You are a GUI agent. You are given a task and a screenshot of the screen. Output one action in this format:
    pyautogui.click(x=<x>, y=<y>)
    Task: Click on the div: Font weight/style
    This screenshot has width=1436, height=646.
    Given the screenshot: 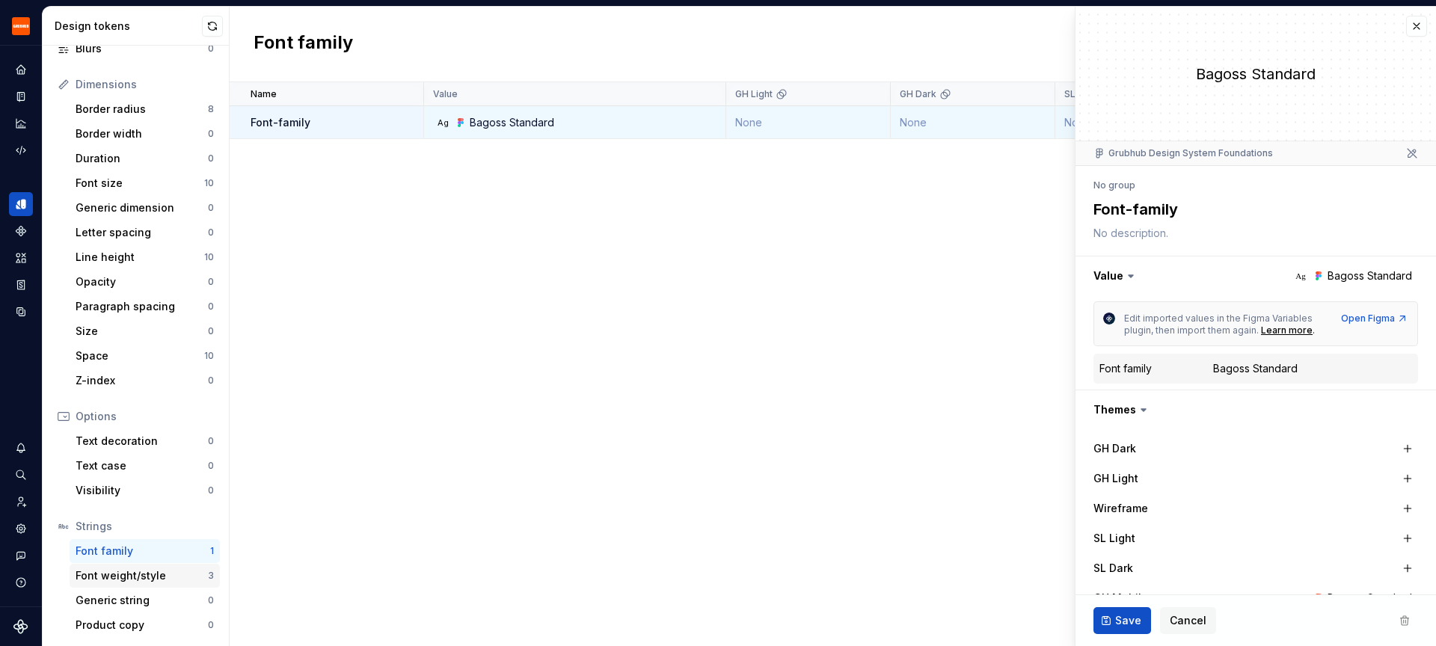 What is the action you would take?
    pyautogui.click(x=141, y=576)
    